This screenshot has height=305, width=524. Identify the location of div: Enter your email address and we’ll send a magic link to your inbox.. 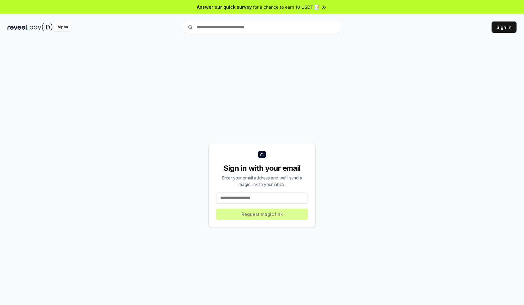
(262, 181).